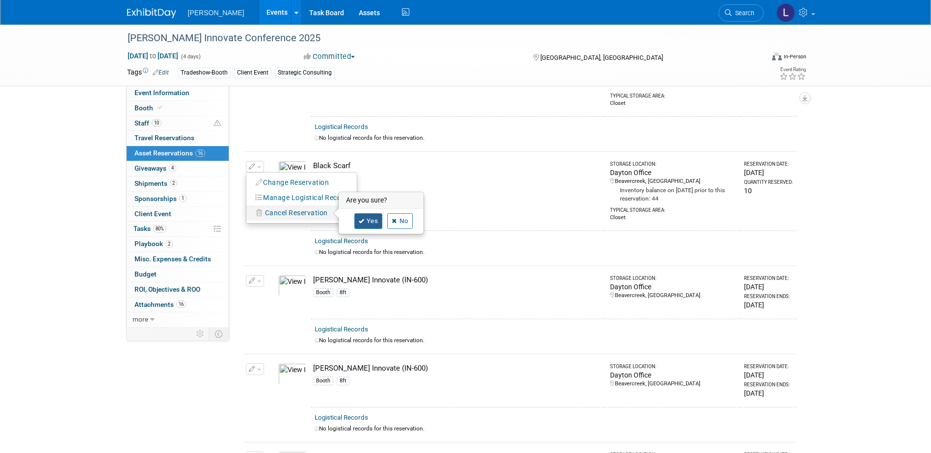 This screenshot has width=931, height=453. Describe the element at coordinates (178, 320) in the screenshot. I see `a: more` at that location.